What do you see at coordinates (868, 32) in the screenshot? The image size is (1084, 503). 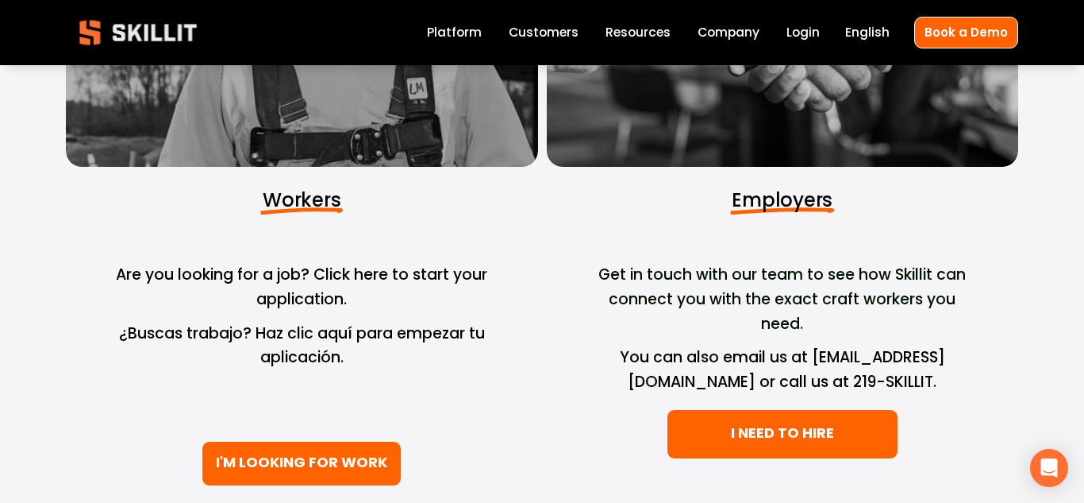 I see `span: English` at bounding box center [868, 32].